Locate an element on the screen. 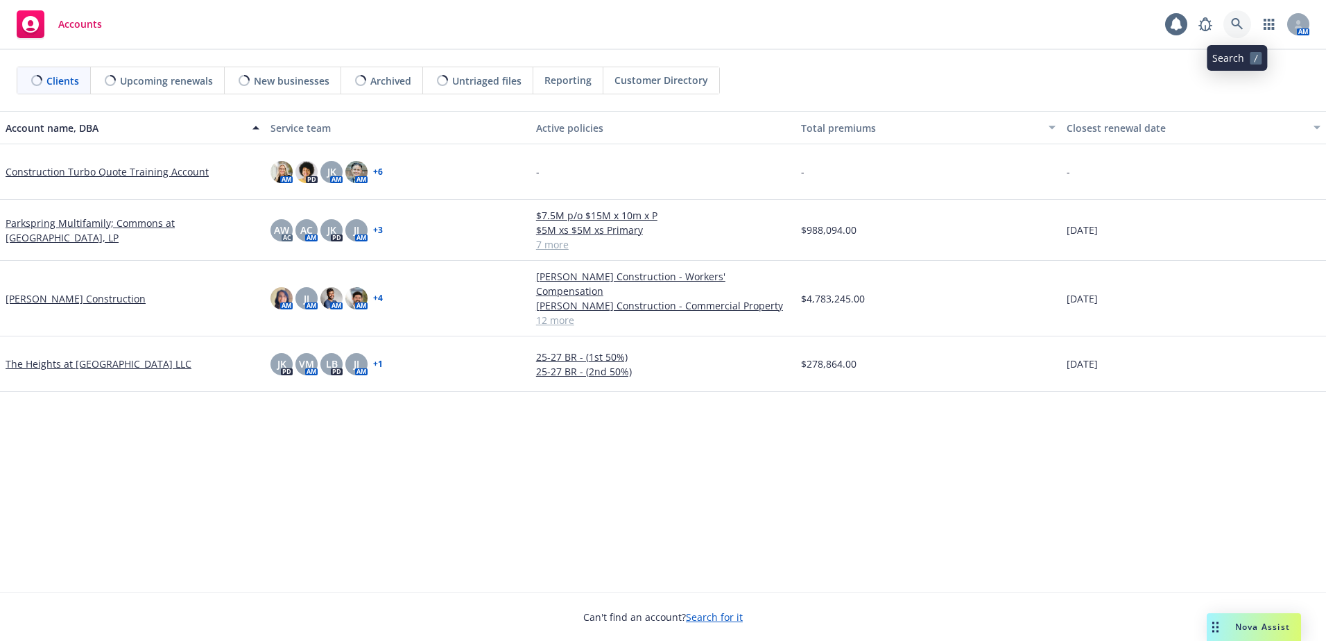 The width and height of the screenshot is (1326, 641). a: Search is located at coordinates (1237, 24).